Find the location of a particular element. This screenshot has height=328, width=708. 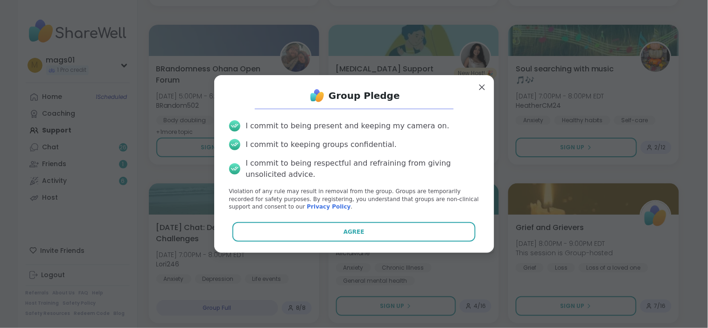

p: Violation of any rule may result in removal from the group. Groups are temporarily recorded for s... is located at coordinates (354, 199).